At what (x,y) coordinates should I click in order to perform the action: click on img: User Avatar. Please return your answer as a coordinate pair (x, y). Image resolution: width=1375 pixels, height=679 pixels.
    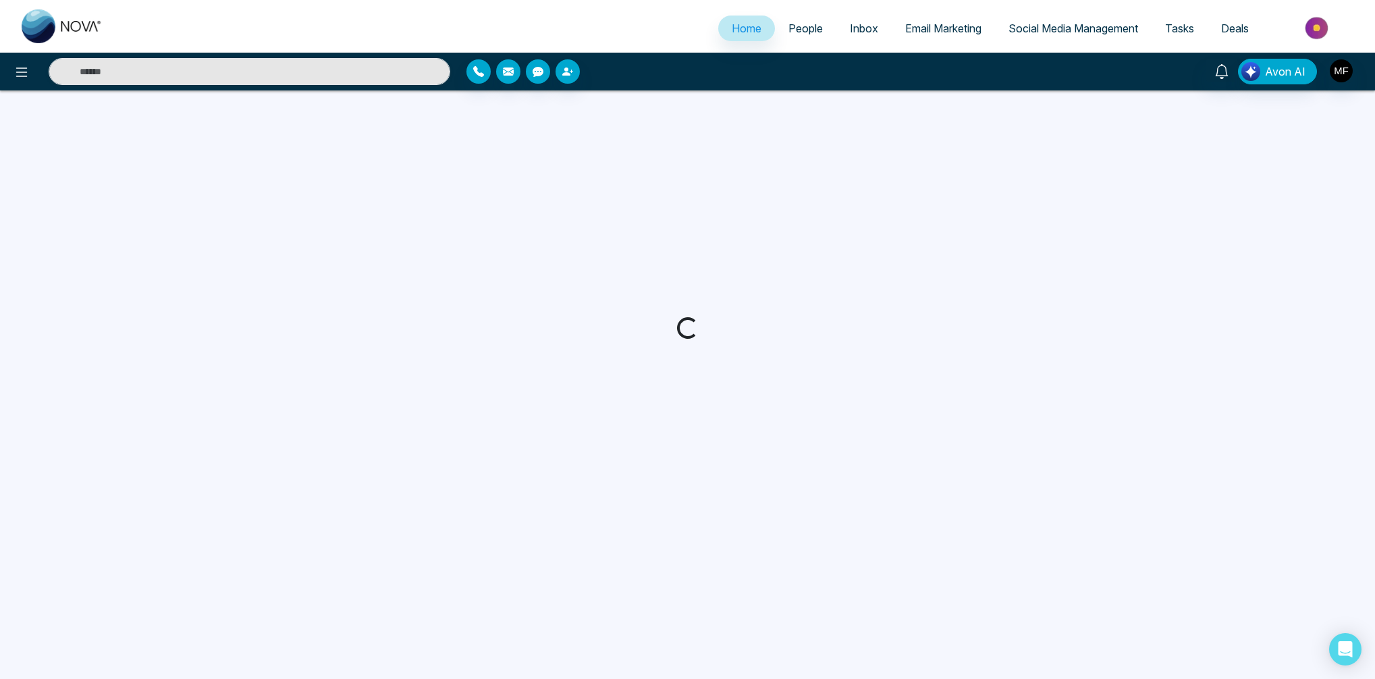
    Looking at the image, I should click on (1341, 71).